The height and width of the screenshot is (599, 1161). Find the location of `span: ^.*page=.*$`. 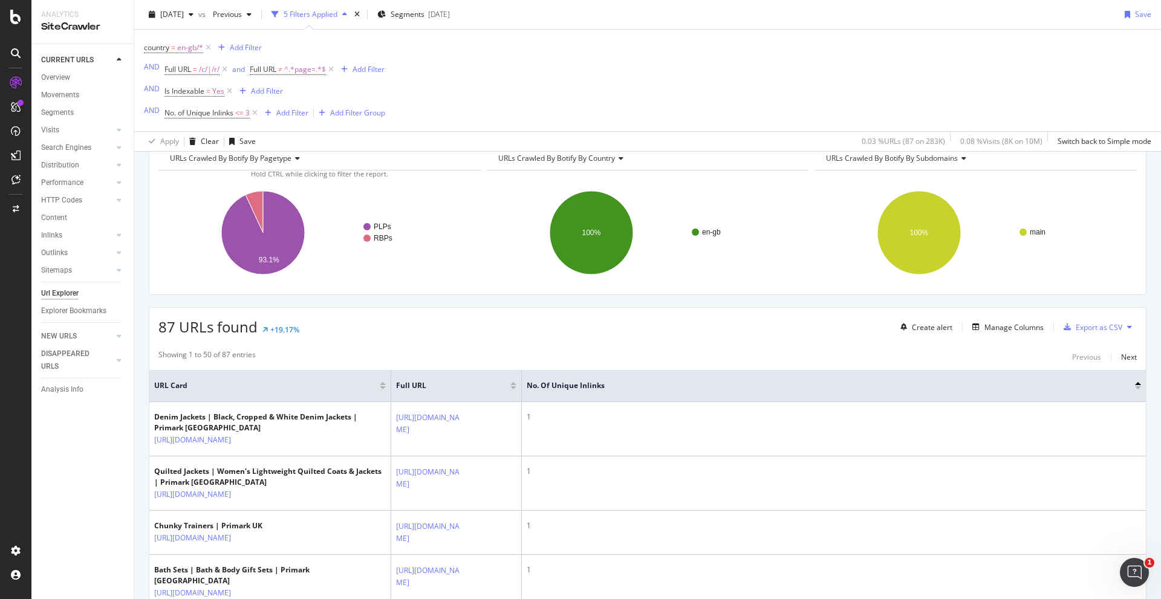

span: ^.*page=.*$ is located at coordinates (305, 70).